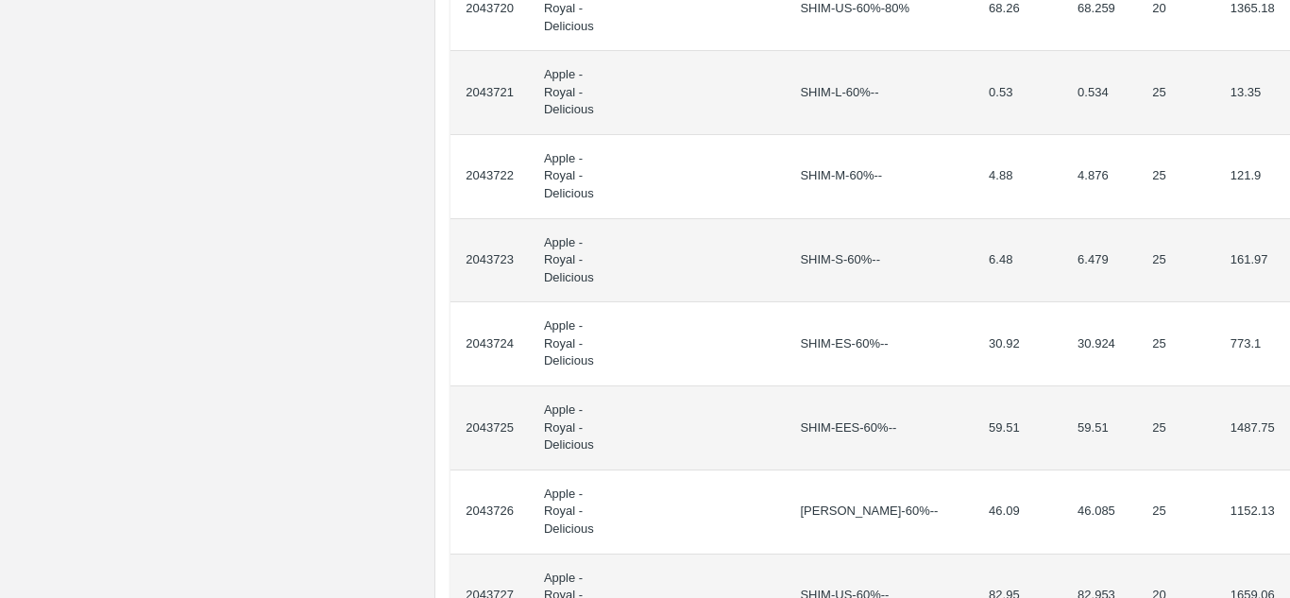  I want to click on td: SHIM-EES-60%--, so click(879, 428).